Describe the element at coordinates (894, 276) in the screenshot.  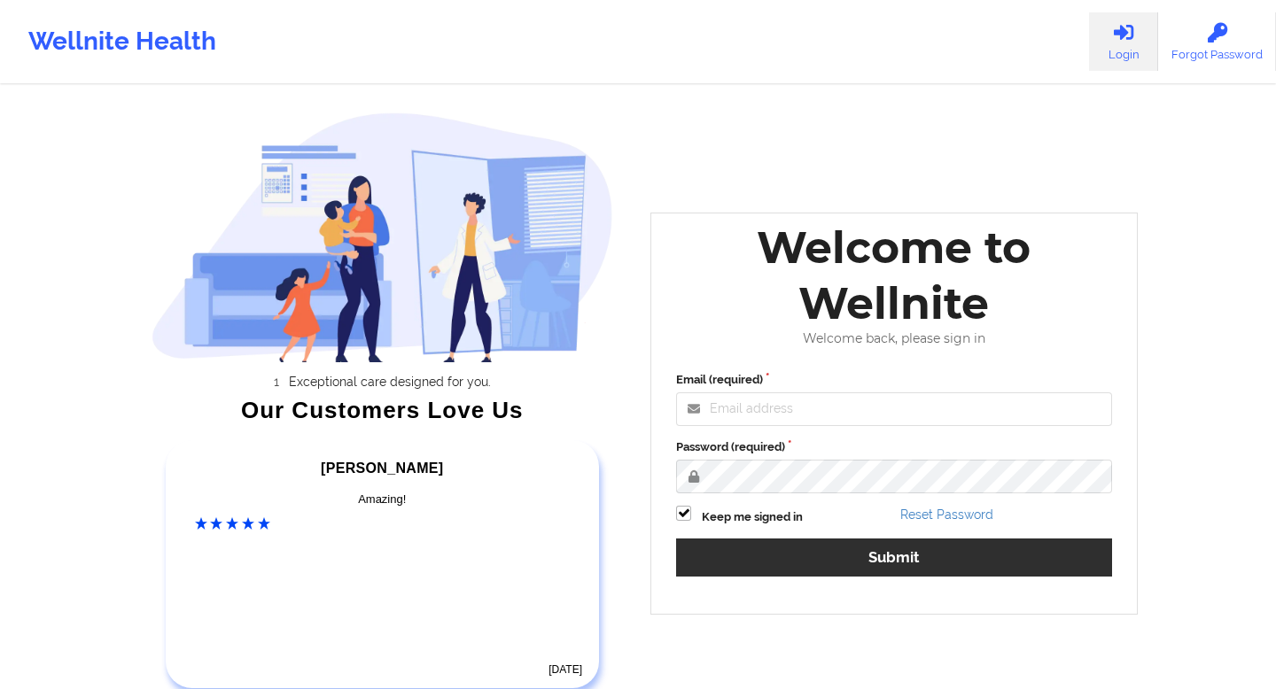
I see `div: Welcome to Wellnite` at that location.